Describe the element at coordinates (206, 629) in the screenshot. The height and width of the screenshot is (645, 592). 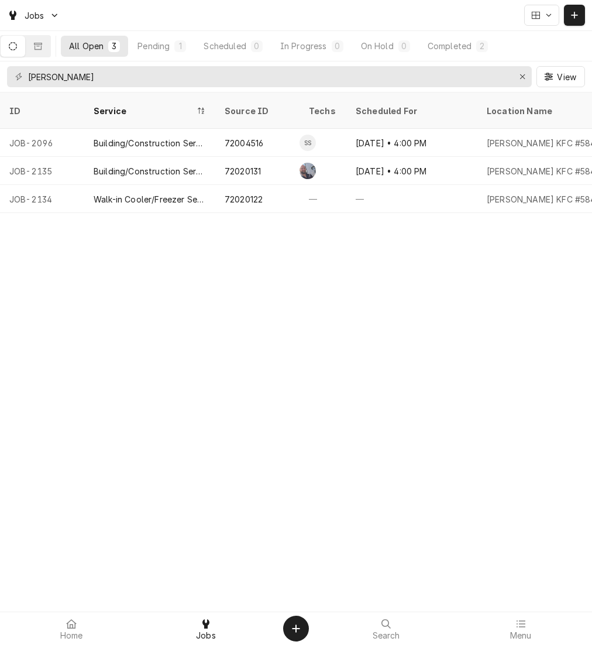
I see `a: Jobs` at that location.